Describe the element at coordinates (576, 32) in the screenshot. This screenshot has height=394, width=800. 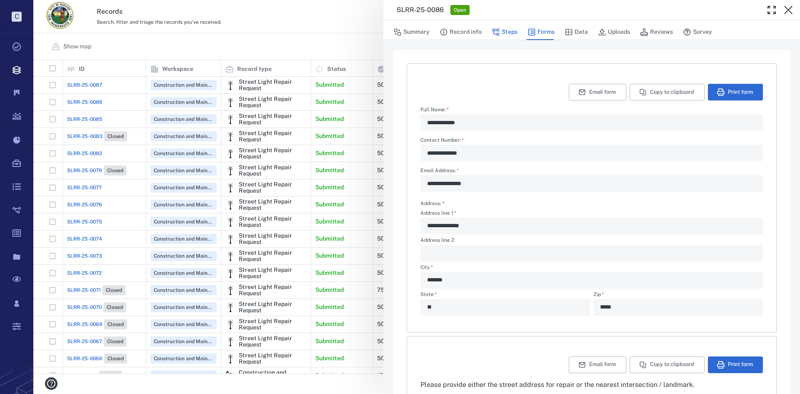
I see `button: Data` at that location.